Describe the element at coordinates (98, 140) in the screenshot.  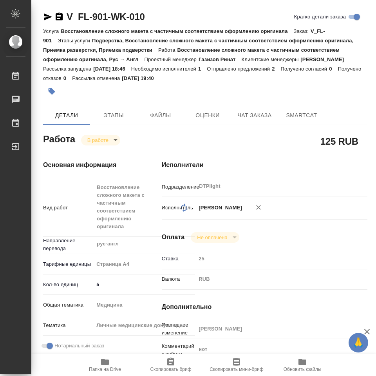
I see `button: В работе` at that location.